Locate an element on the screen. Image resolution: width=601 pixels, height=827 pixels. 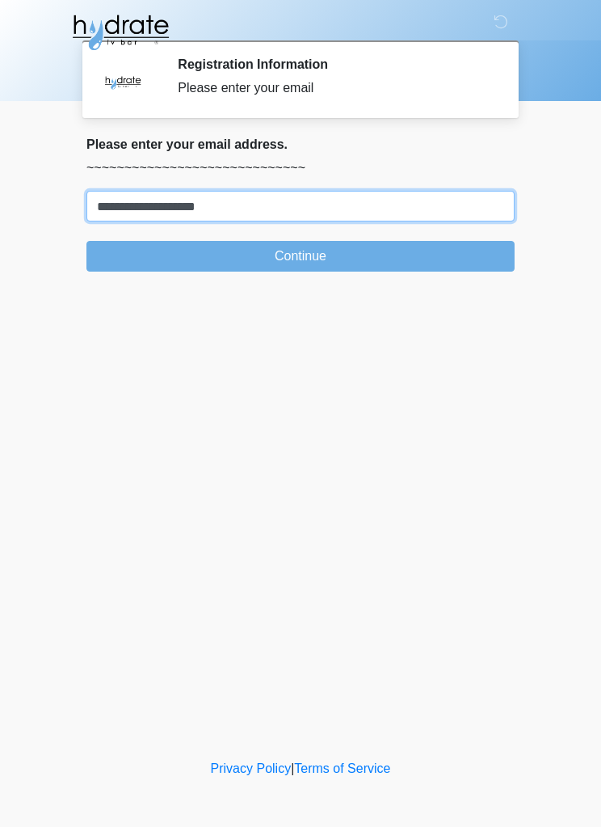
img: Agent Avatar is located at coordinates (123, 81).